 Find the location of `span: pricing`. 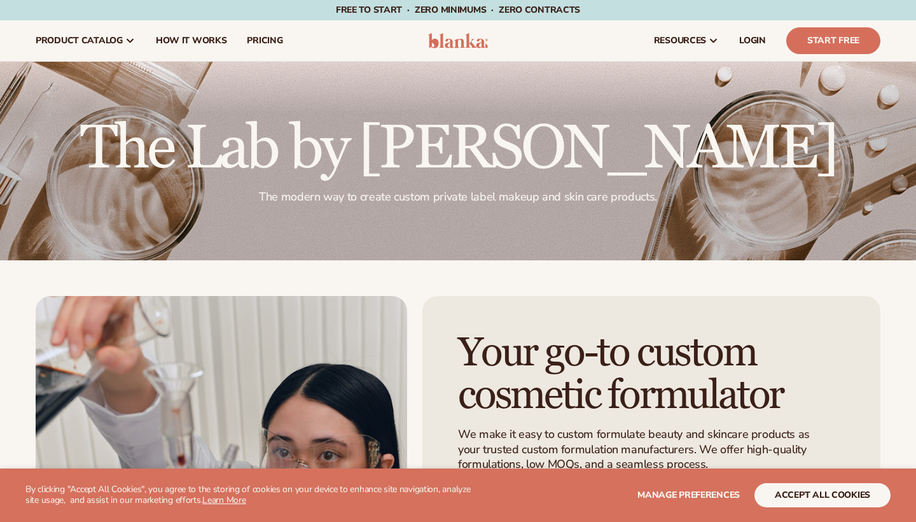

span: pricing is located at coordinates (265, 41).